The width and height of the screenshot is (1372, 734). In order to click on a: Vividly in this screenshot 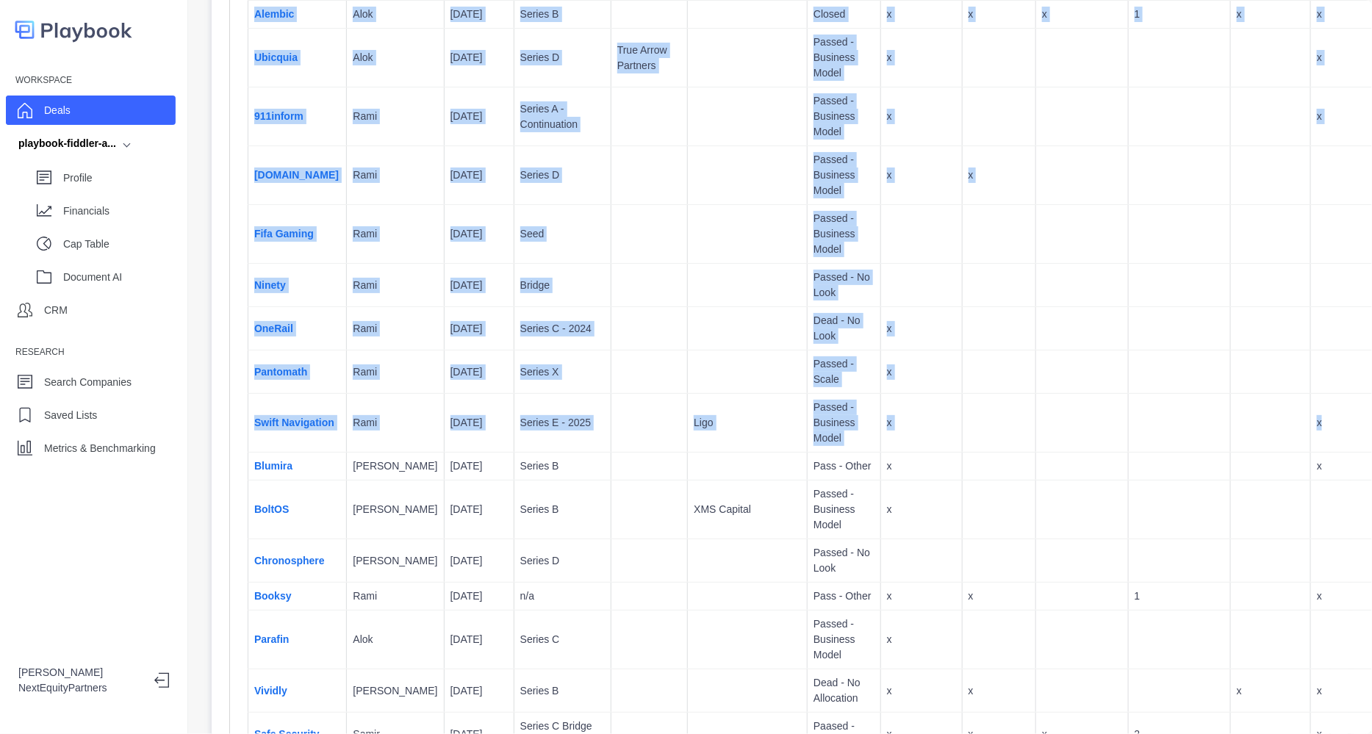, I will do `click(270, 691)`.